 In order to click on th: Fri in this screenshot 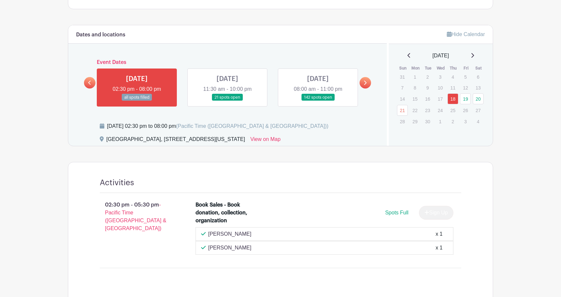, I will do `click(466, 68)`.